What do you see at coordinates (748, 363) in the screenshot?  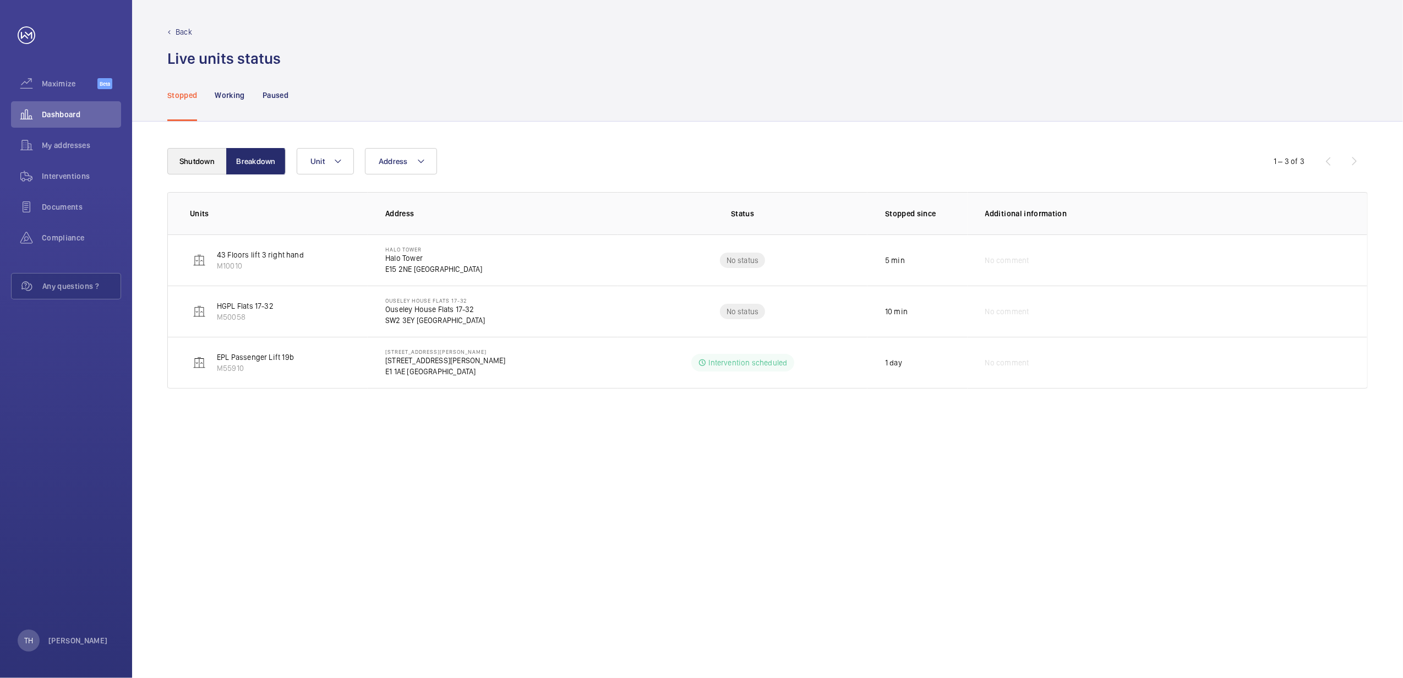 I see `p: Intervention scheduled` at bounding box center [748, 363].